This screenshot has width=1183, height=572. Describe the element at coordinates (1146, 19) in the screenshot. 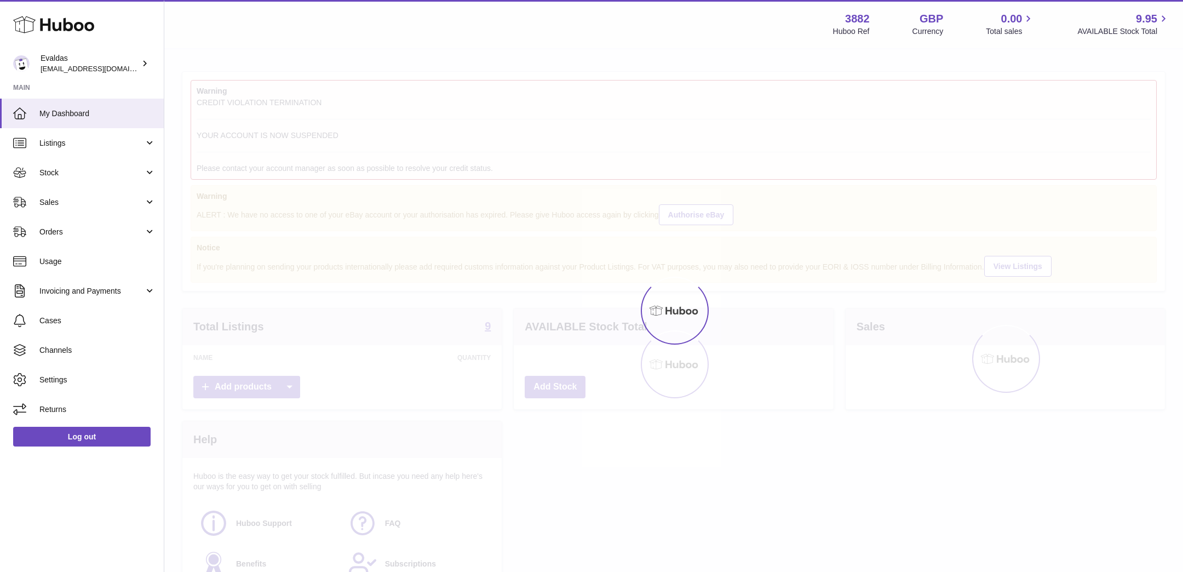

I see `span: 9.95` at that location.